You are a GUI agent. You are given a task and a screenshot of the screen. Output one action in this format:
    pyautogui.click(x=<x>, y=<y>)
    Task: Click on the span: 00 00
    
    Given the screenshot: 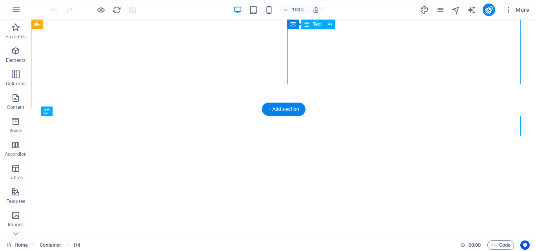 What is the action you would take?
    pyautogui.click(x=474, y=246)
    